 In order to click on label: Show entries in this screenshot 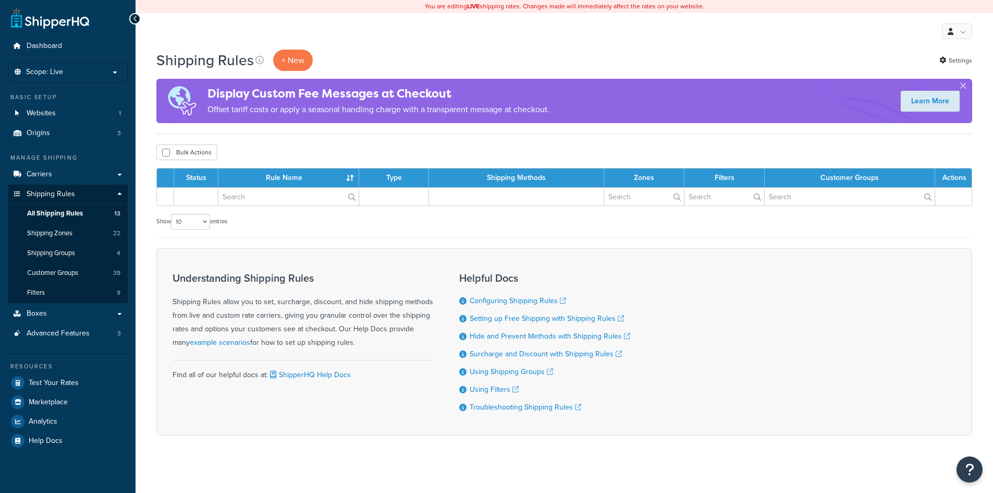, I will do `click(192, 222)`.